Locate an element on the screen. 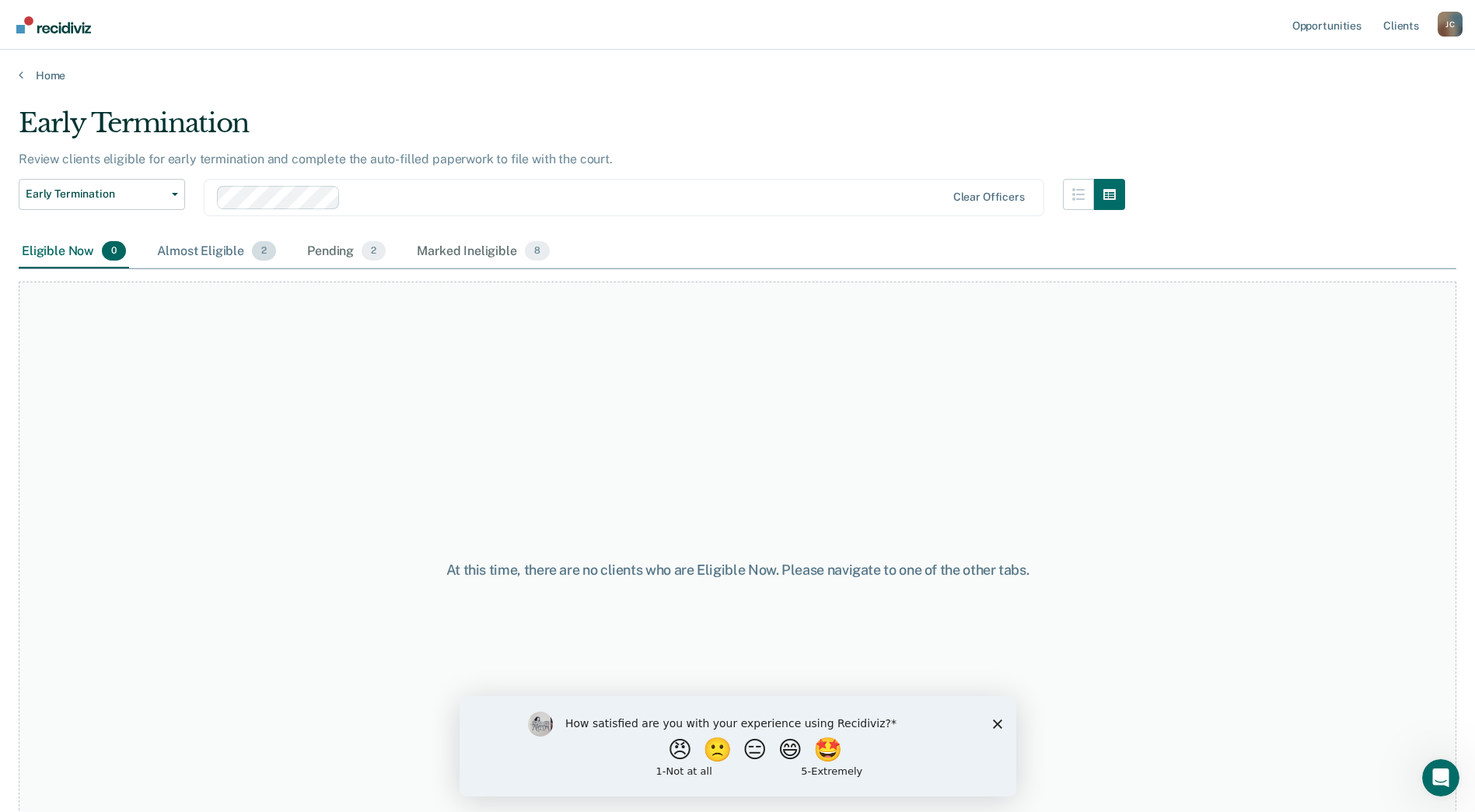 The image size is (1475, 812). div: Early Termination is located at coordinates (571, 129).